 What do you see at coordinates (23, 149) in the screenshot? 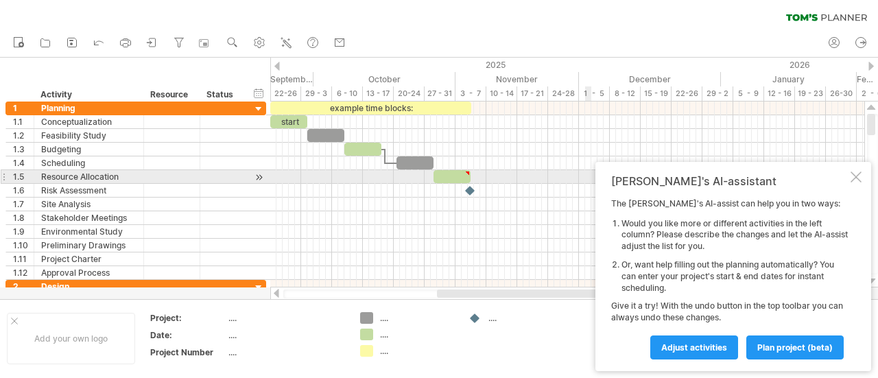
I see `div: 1.3` at bounding box center [23, 149].